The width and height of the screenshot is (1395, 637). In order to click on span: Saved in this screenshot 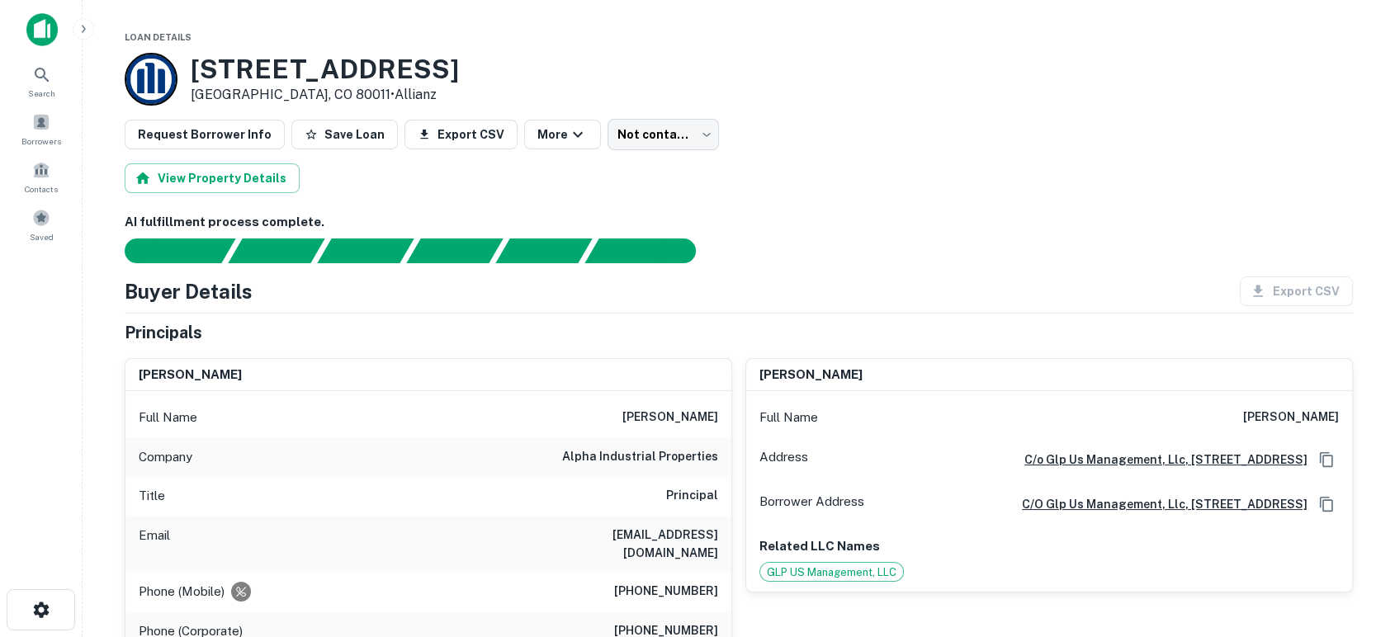, I will do `click(41, 237)`.